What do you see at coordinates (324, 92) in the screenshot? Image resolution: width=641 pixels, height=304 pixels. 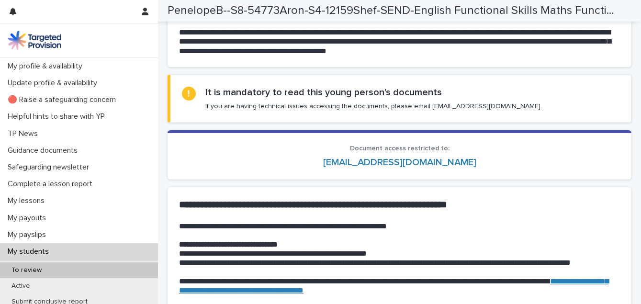 I see `h2: It is mandatory to read this young person's documents` at bounding box center [324, 92].